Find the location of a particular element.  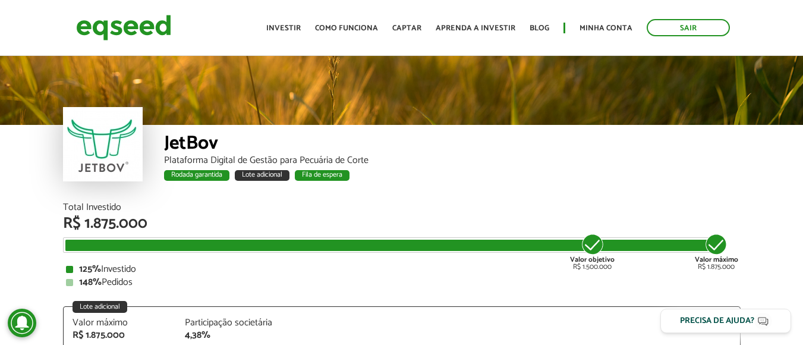

strong: Valor objetivo is located at coordinates (592, 259).